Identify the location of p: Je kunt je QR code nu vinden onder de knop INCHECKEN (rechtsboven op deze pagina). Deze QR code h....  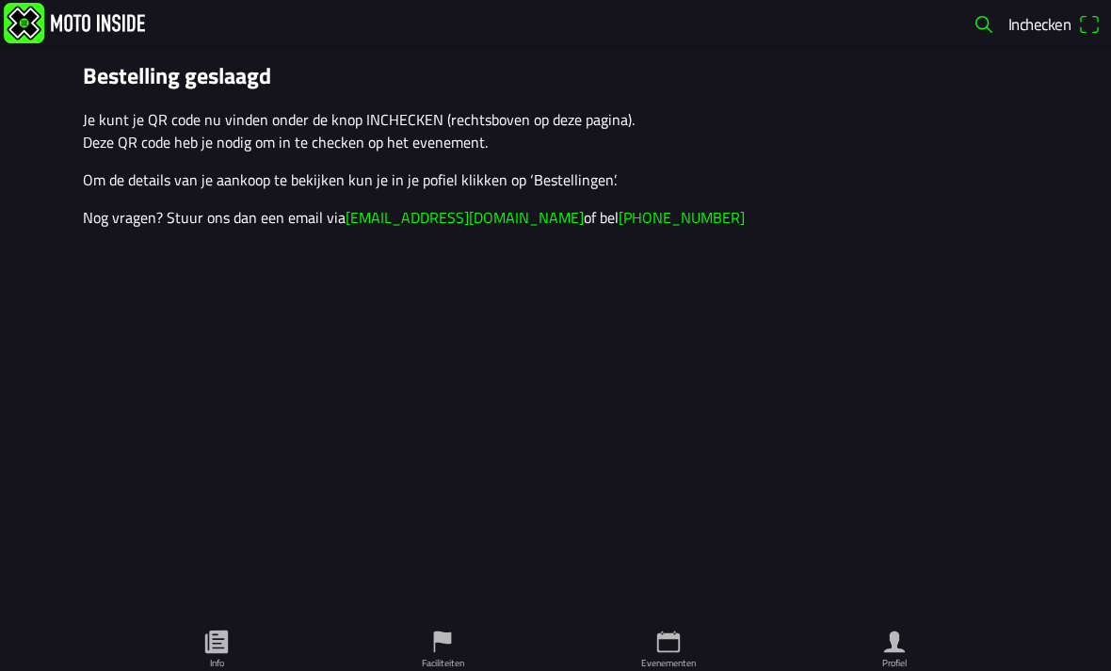
(555, 131).